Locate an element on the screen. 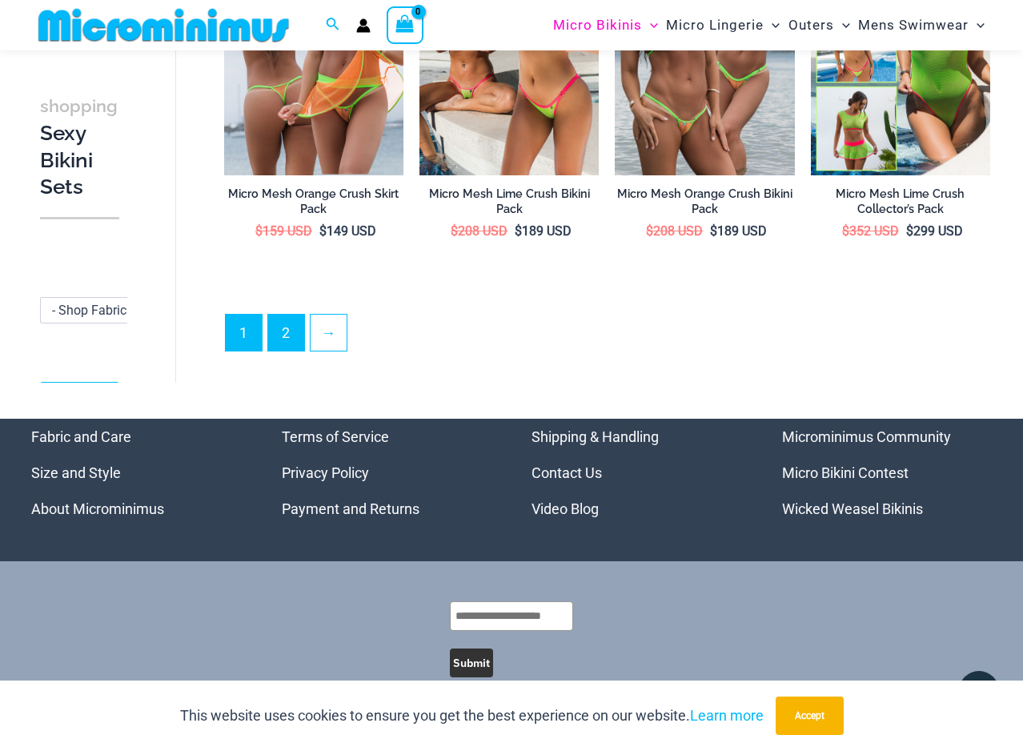 The height and width of the screenshot is (751, 1023). nav: Product Pagination is located at coordinates (607, 337).